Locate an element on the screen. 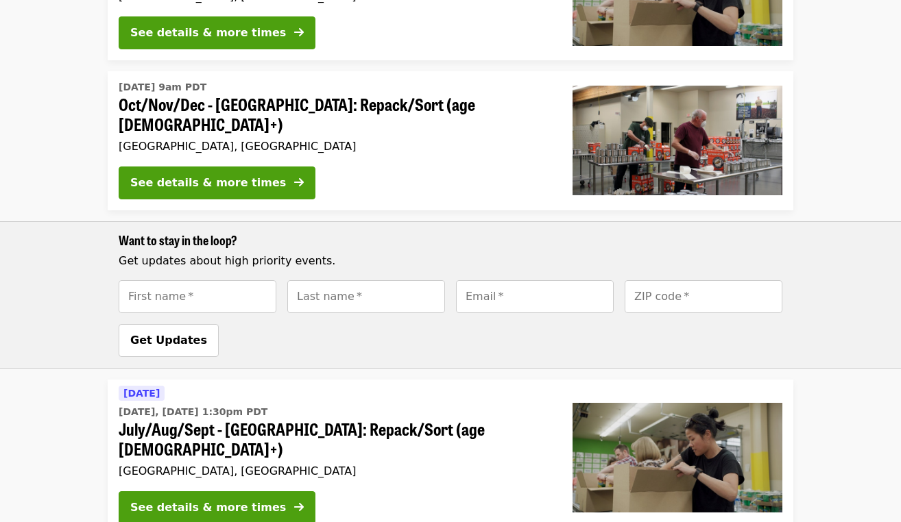 Image resolution: width=901 pixels, height=522 pixels. span: Get updates about high priority events. is located at coordinates (227, 260).